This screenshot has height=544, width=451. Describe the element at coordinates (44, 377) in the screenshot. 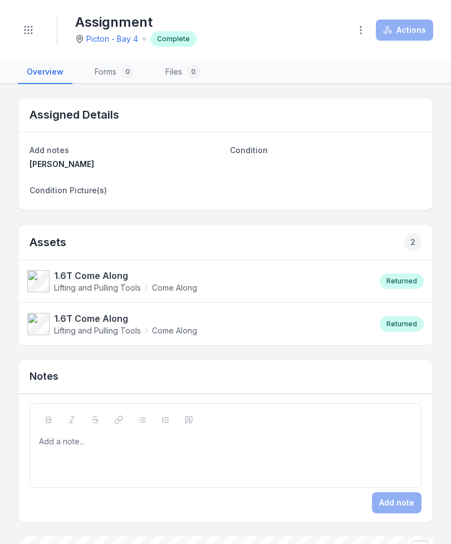

I see `h3: Notes` at that location.